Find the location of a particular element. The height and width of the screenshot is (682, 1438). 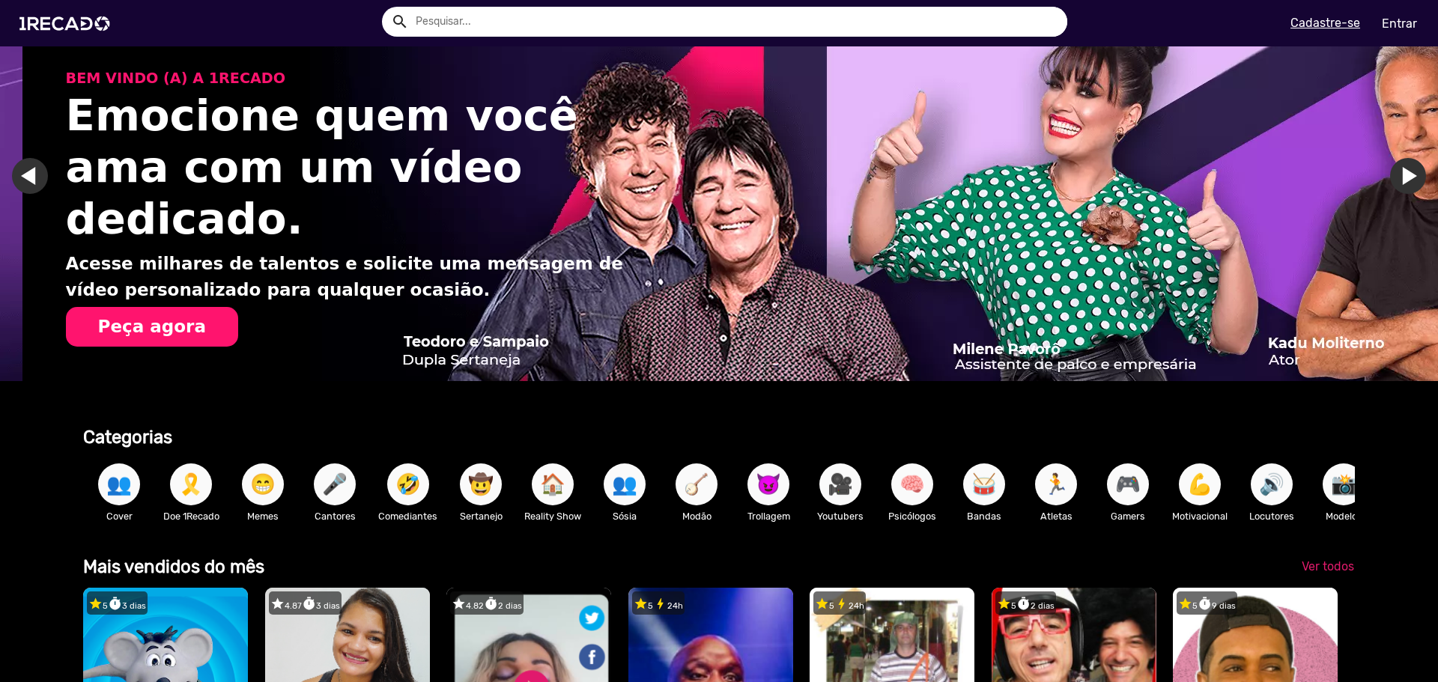

p: Bandas is located at coordinates (984, 516).